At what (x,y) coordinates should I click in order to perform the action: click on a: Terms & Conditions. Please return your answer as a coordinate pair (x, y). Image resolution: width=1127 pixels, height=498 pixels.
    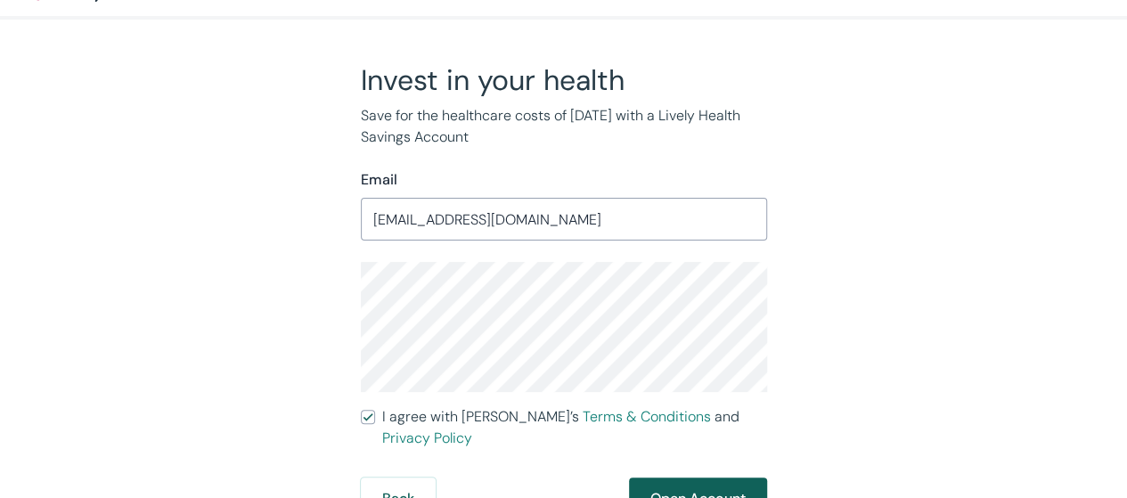
    Looking at the image, I should click on (647, 416).